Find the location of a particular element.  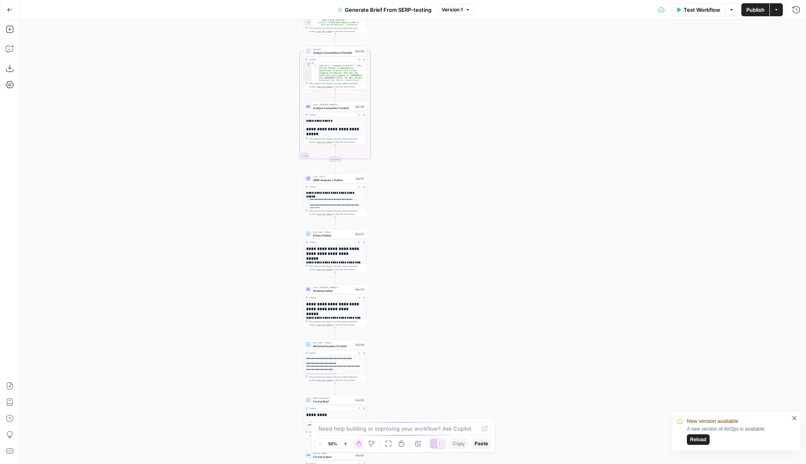

div: 2 is located at coordinates (308, 168).